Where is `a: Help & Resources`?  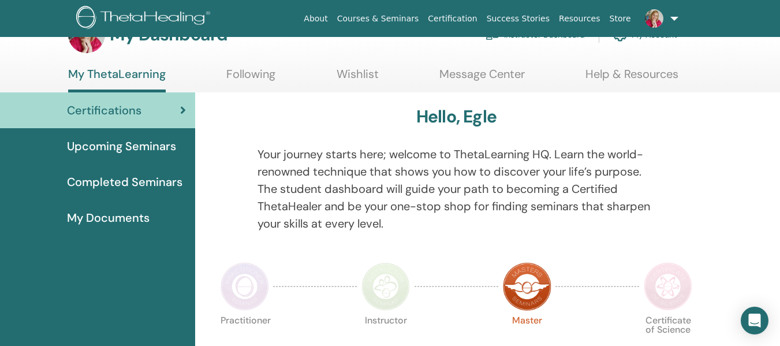
a: Help & Resources is located at coordinates (632, 78).